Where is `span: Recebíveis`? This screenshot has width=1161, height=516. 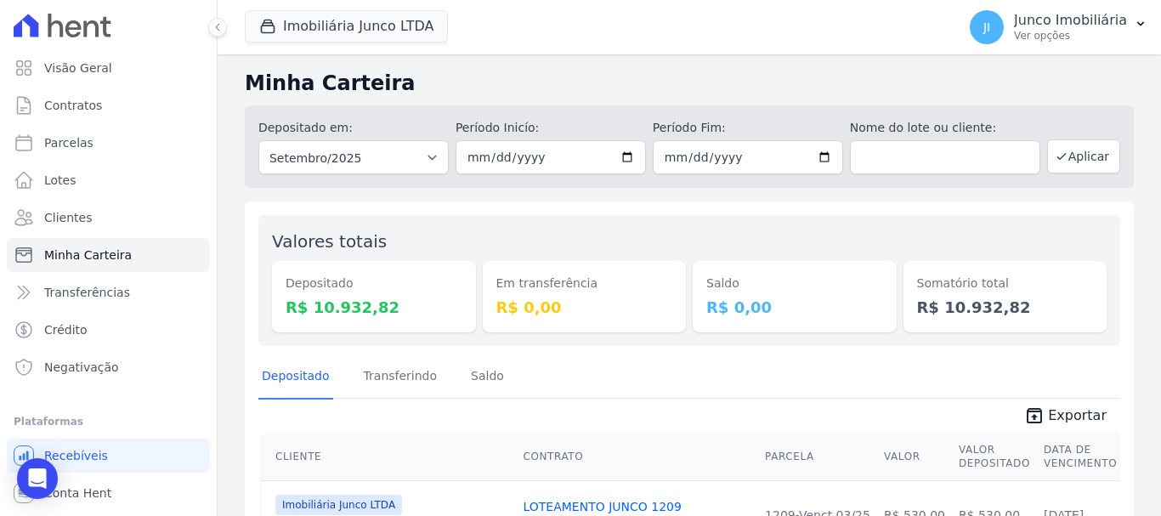
span: Recebíveis is located at coordinates (76, 455).